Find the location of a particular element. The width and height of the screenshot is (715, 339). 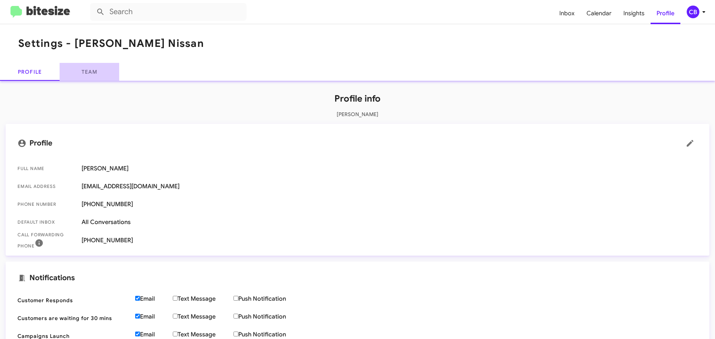

span: Insights is located at coordinates (634, 13).